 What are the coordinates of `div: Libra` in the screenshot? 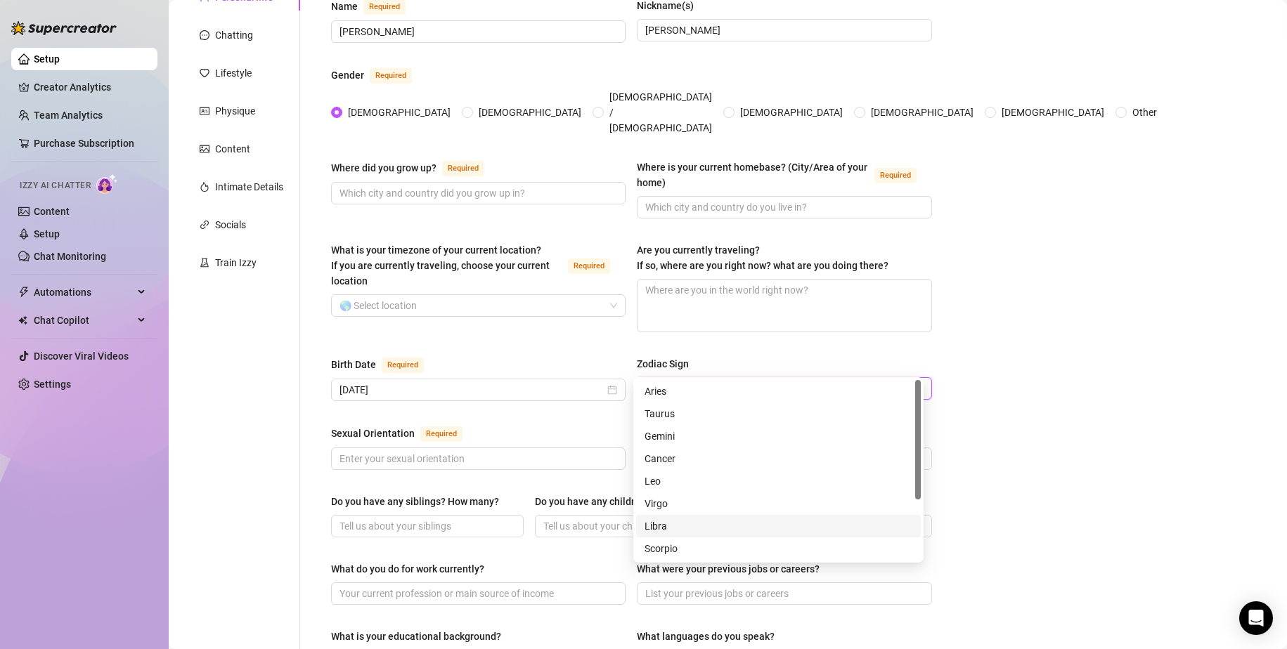 It's located at (778, 526).